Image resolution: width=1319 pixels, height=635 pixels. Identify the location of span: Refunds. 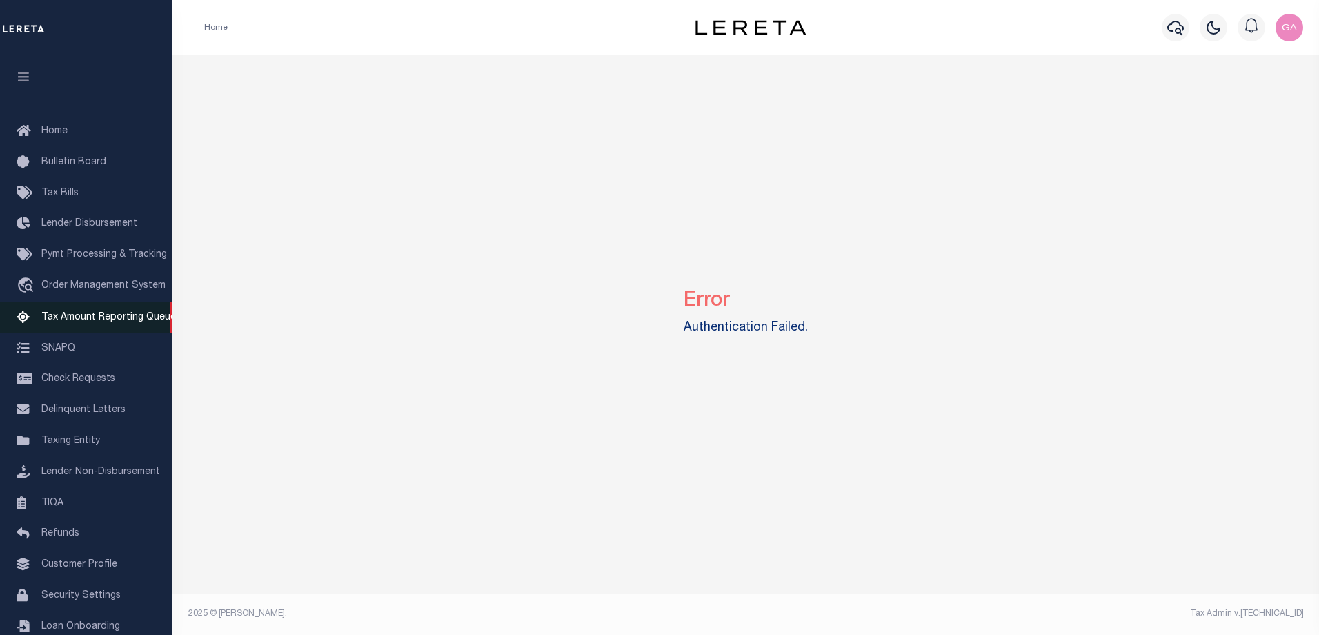
(60, 533).